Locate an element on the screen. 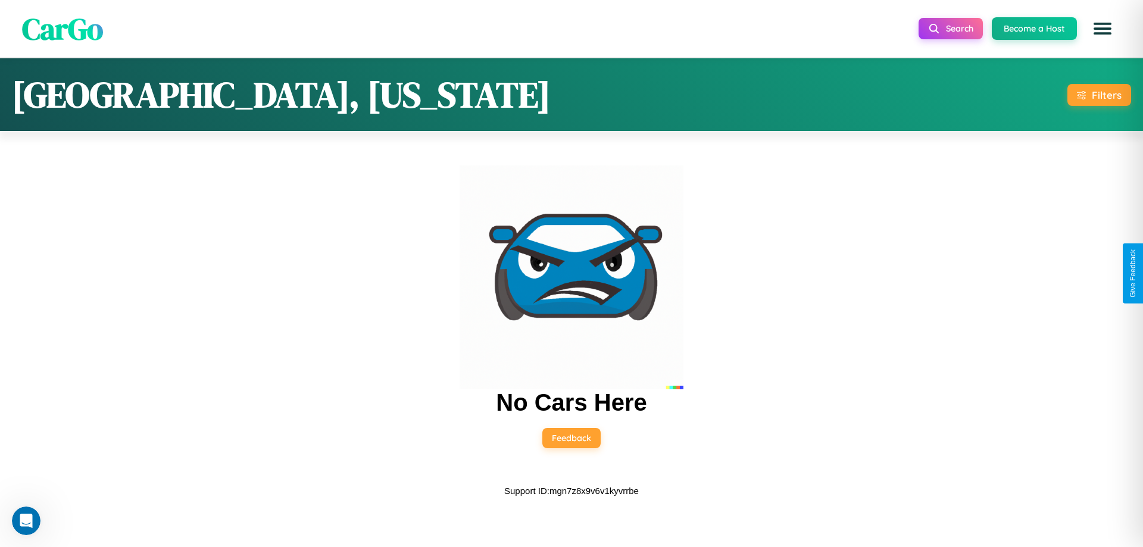 Image resolution: width=1143 pixels, height=547 pixels. span: Search is located at coordinates (959, 29).